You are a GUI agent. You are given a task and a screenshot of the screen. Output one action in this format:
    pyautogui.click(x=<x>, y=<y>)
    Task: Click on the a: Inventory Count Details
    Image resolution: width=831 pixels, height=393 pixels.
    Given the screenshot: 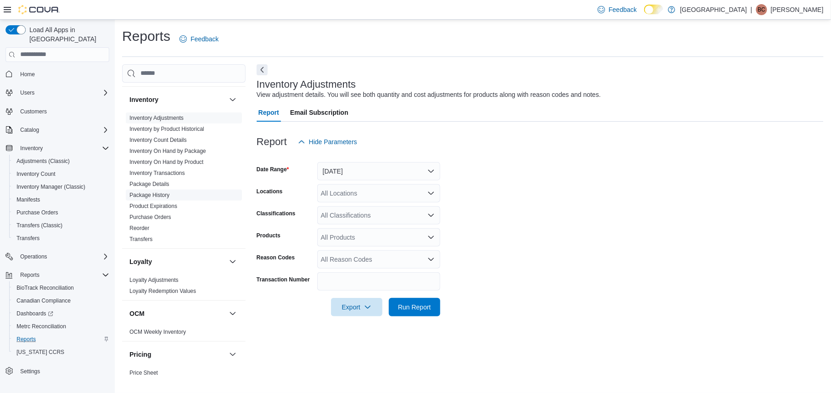 What is the action you would take?
    pyautogui.click(x=158, y=140)
    